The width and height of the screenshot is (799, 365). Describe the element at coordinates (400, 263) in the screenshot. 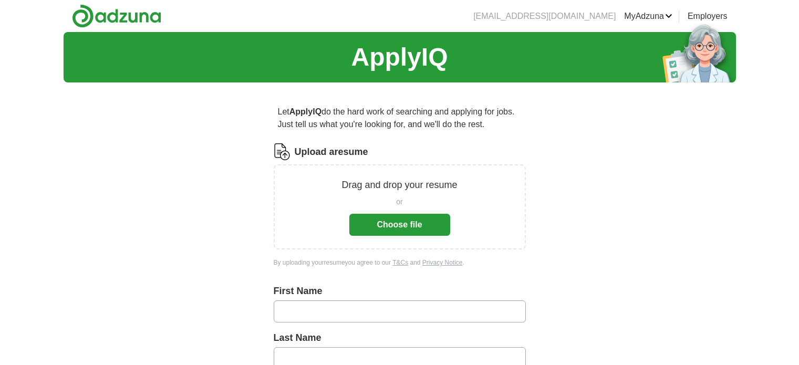

I see `div: By uploading your resume you agree to our and .` at that location.